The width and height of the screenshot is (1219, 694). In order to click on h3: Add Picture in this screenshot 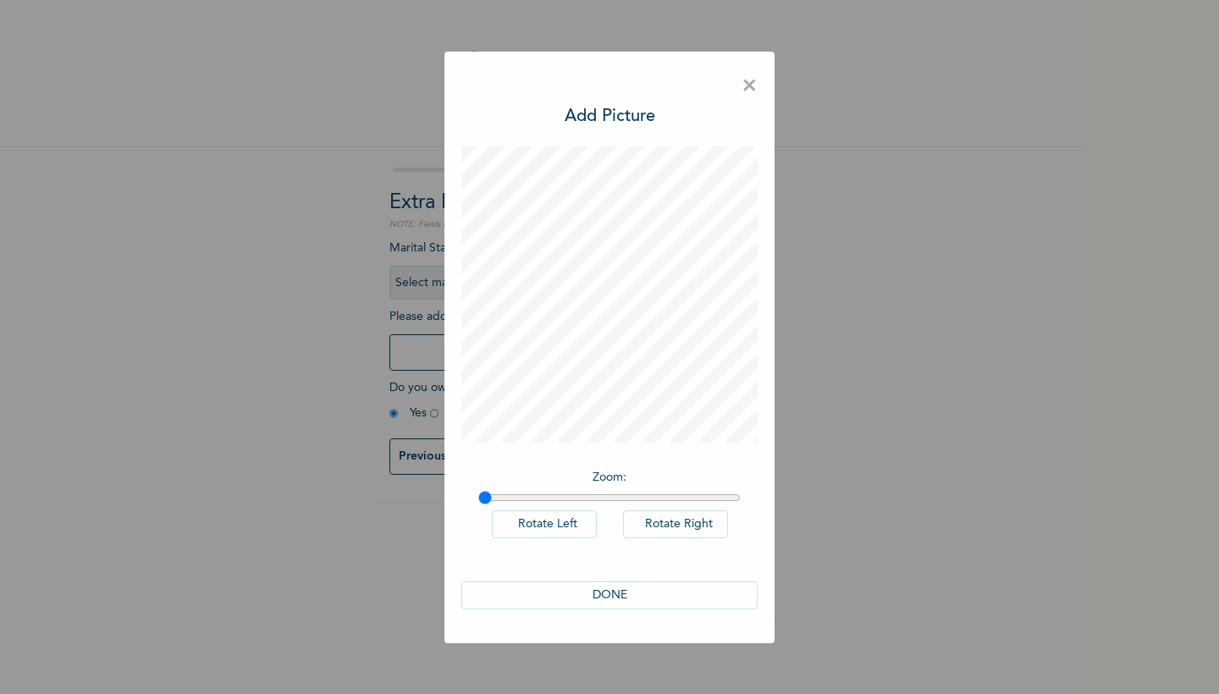, I will do `click(610, 117)`.